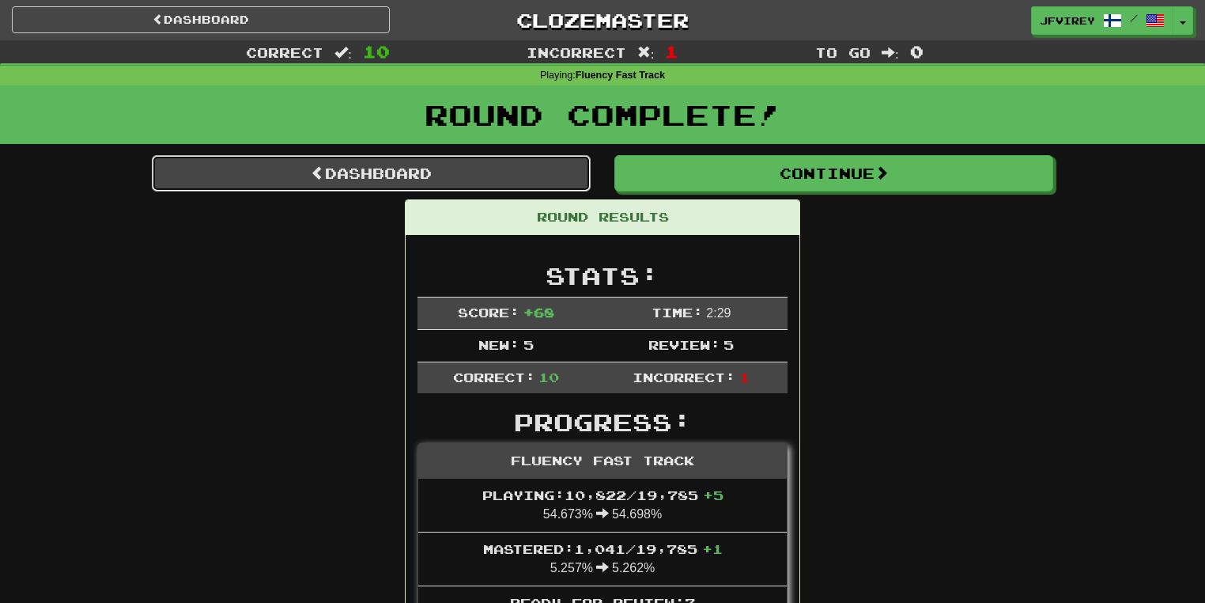 The height and width of the screenshot is (603, 1205). Describe the element at coordinates (603, 20) in the screenshot. I see `a: Clozemaster` at that location.